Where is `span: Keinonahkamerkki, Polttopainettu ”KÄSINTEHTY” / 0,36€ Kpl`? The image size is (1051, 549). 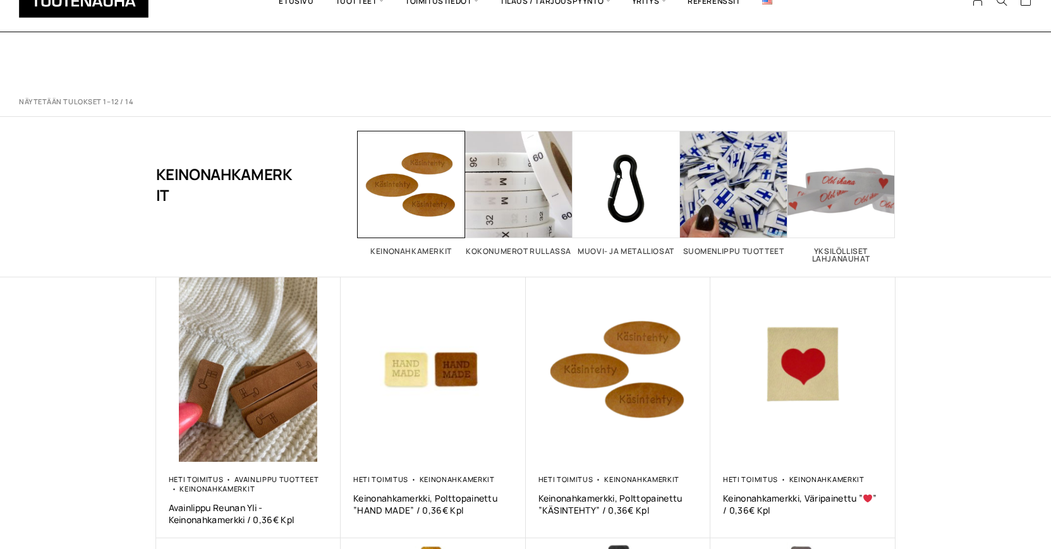 span: Keinonahkamerkki, Polttopainettu ”KÄSINTEHTY” / 0,36€ Kpl is located at coordinates (618, 504).